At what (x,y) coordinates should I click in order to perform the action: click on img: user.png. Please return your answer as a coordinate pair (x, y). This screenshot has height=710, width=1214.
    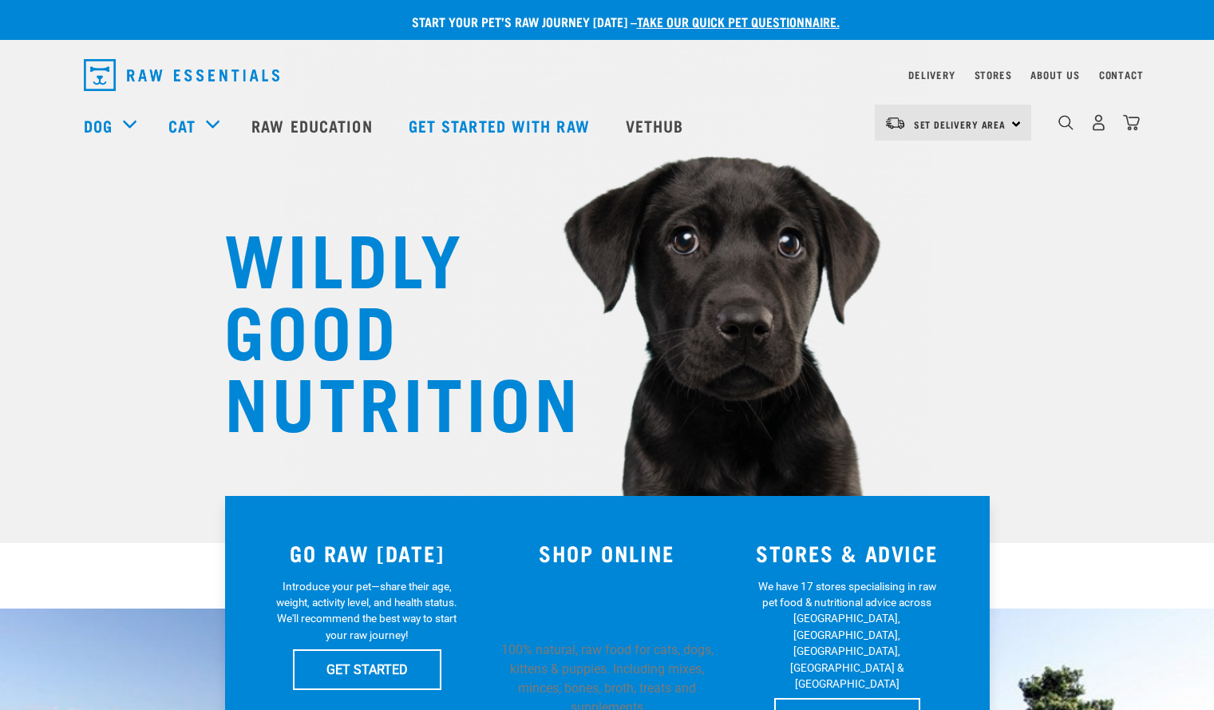
    Looking at the image, I should click on (1098, 122).